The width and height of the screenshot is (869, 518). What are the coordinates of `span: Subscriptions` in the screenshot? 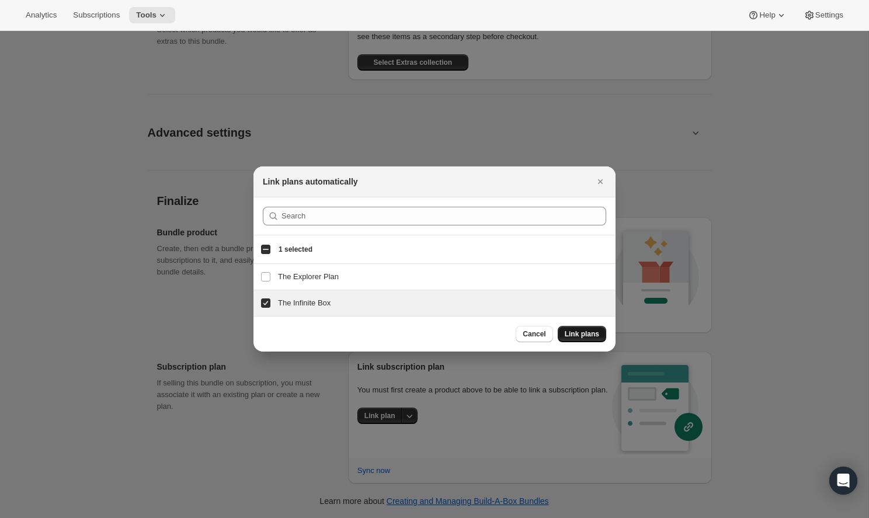 It's located at (96, 15).